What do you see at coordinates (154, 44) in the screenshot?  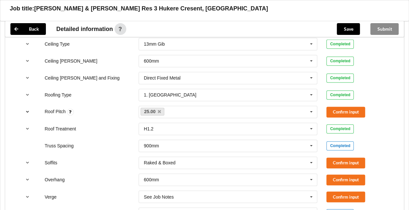 I see `div: 13mm Gib` at bounding box center [154, 44].